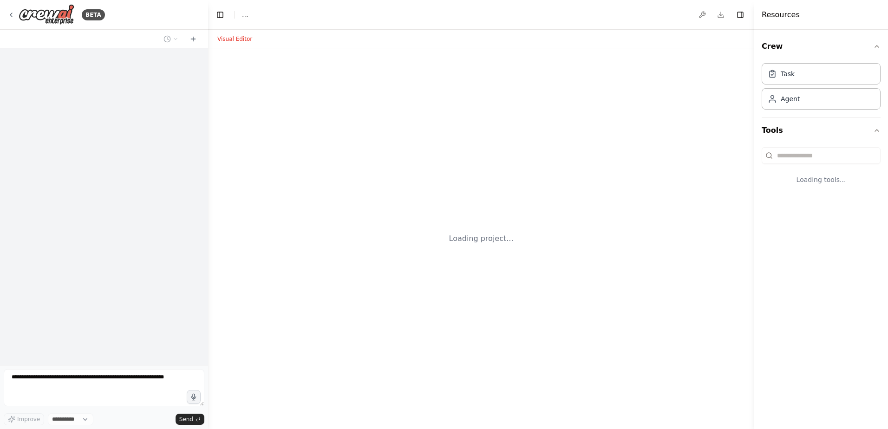 The image size is (888, 429). I want to click on button: Improve, so click(24, 419).